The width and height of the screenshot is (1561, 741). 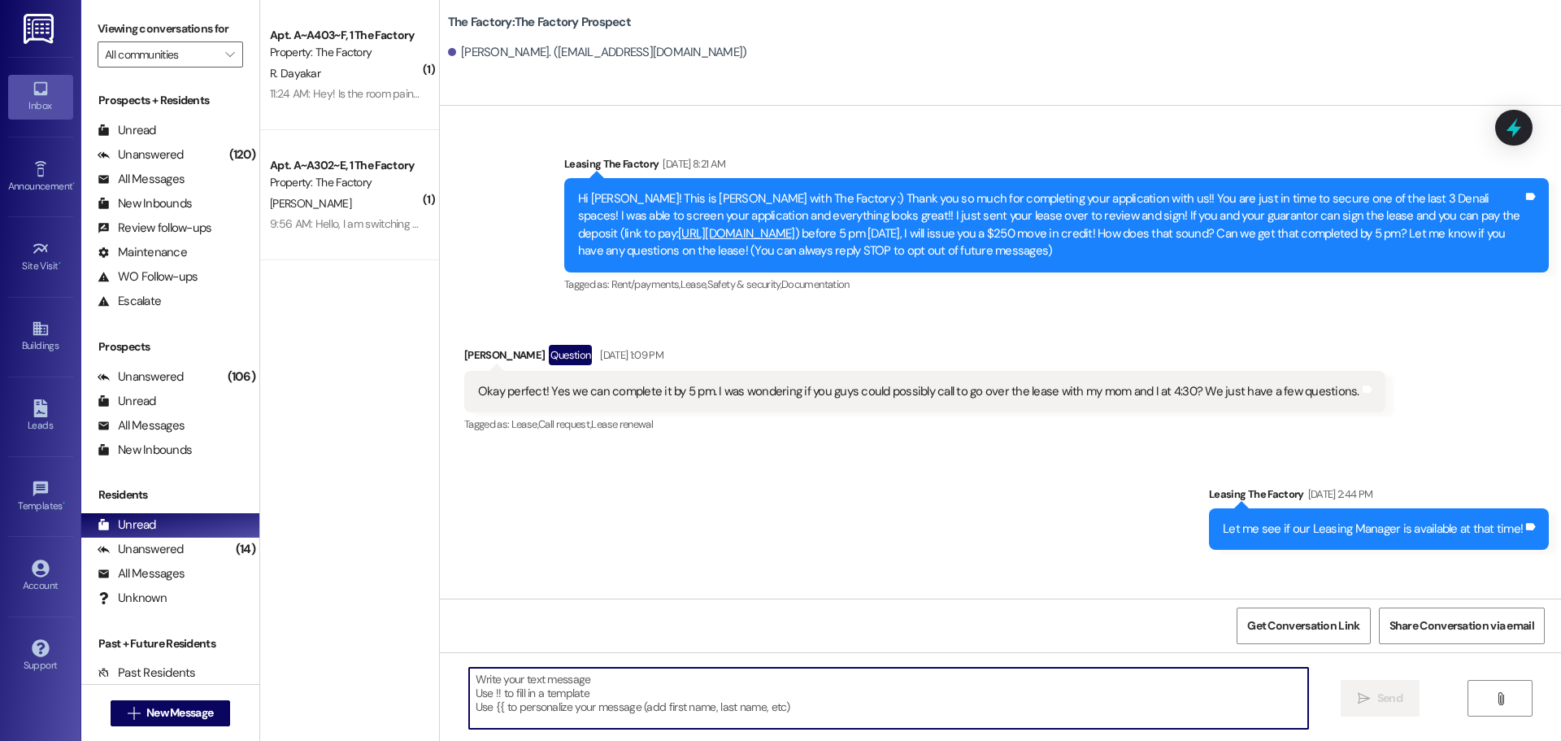 What do you see at coordinates (295, 73) in the screenshot?
I see `span: R. Dayakar` at bounding box center [295, 73].